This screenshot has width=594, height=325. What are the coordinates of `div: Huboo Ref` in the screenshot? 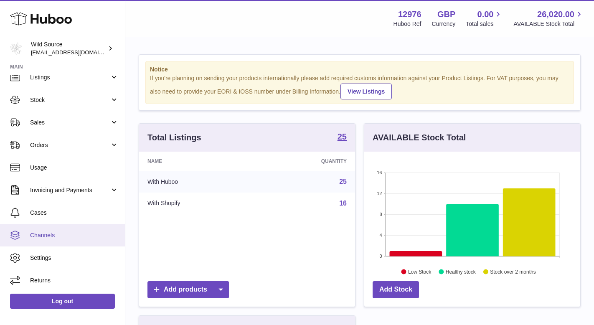 It's located at (407, 24).